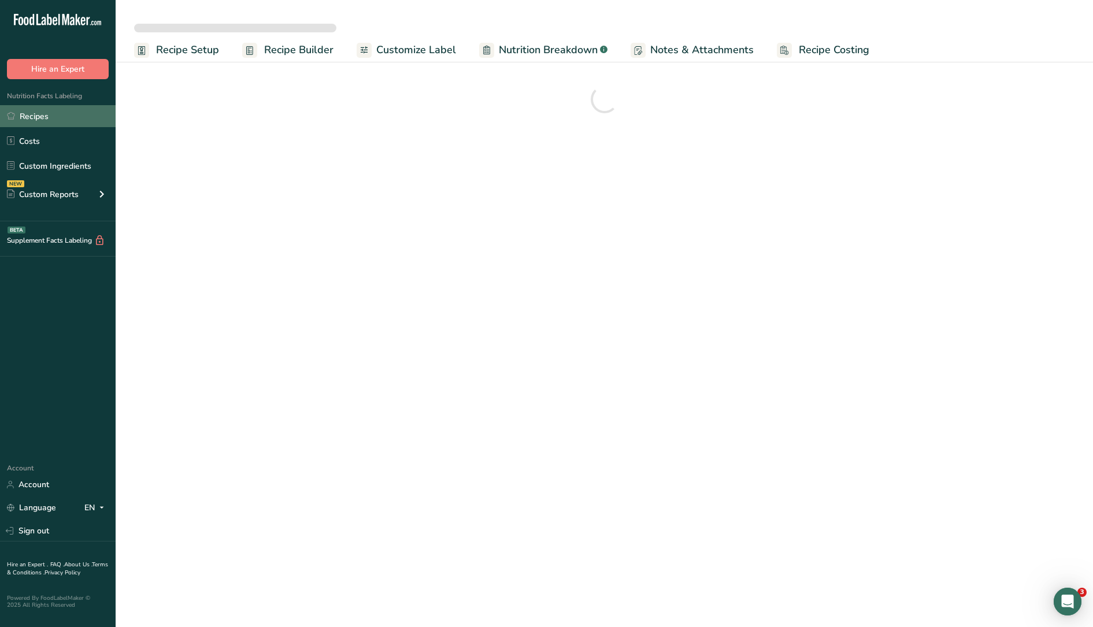 This screenshot has height=627, width=1093. I want to click on span: Nutrition Breakdown, so click(548, 50).